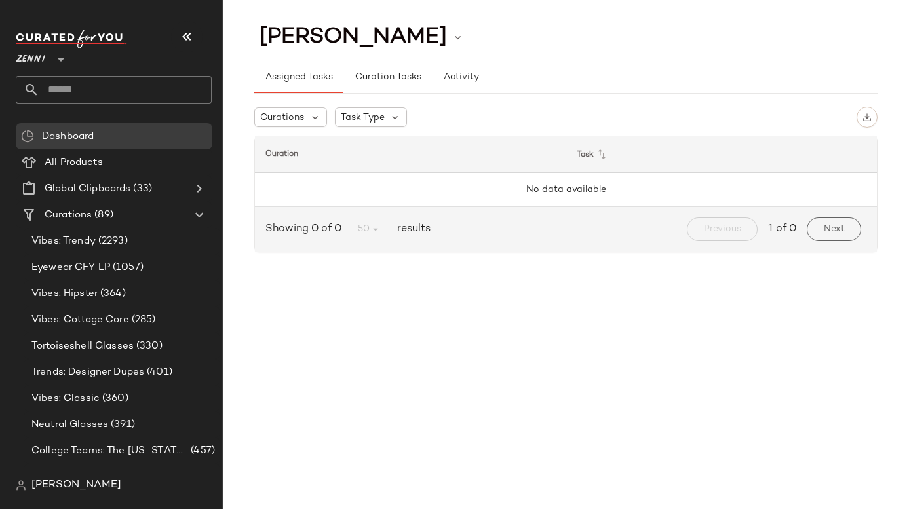 The width and height of the screenshot is (909, 509). I want to click on th: Task, so click(721, 155).